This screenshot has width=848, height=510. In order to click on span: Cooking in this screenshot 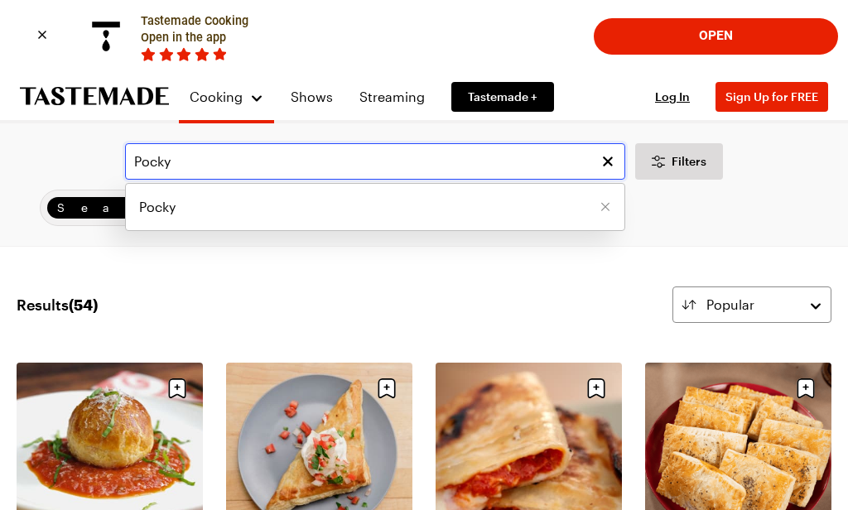, I will do `click(216, 96)`.